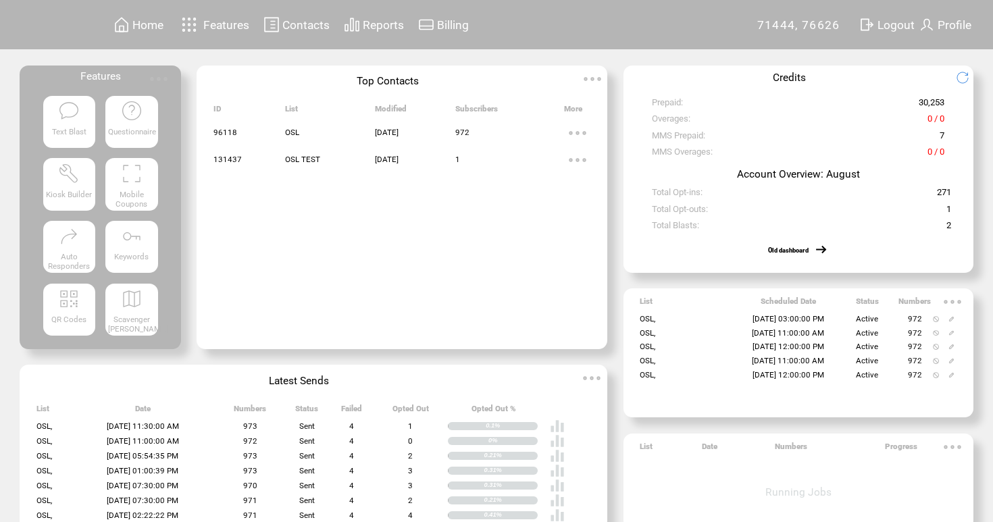  I want to click on img: creidtcard.svg, so click(426, 24).